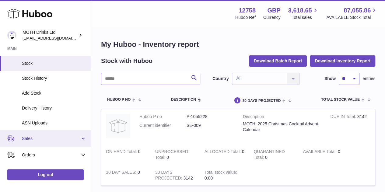 The height and width of the screenshot is (192, 385). I want to click on span: Huboo P no, so click(119, 100).